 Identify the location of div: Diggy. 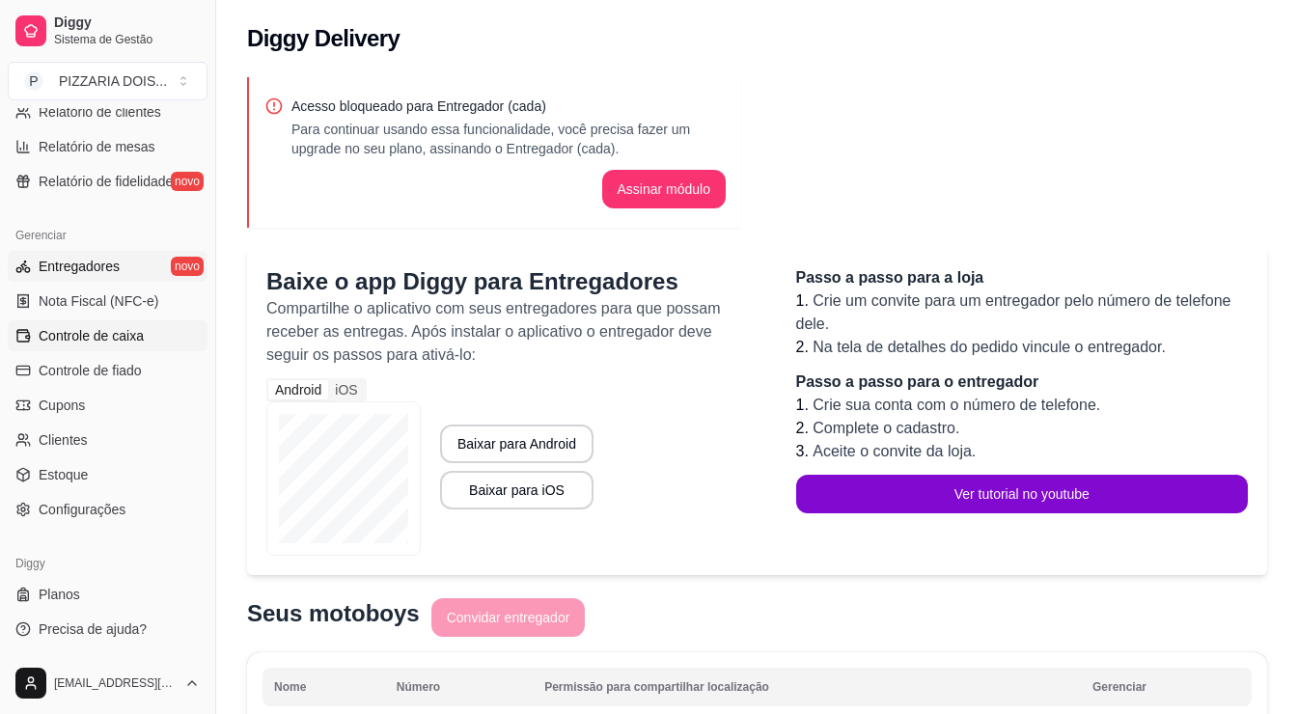
(107, 564).